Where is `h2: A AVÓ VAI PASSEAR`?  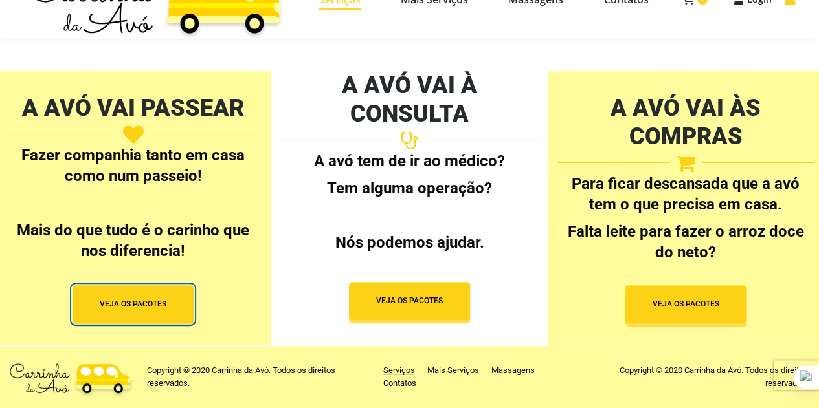
h2: A AVÓ VAI PASSEAR is located at coordinates (133, 108).